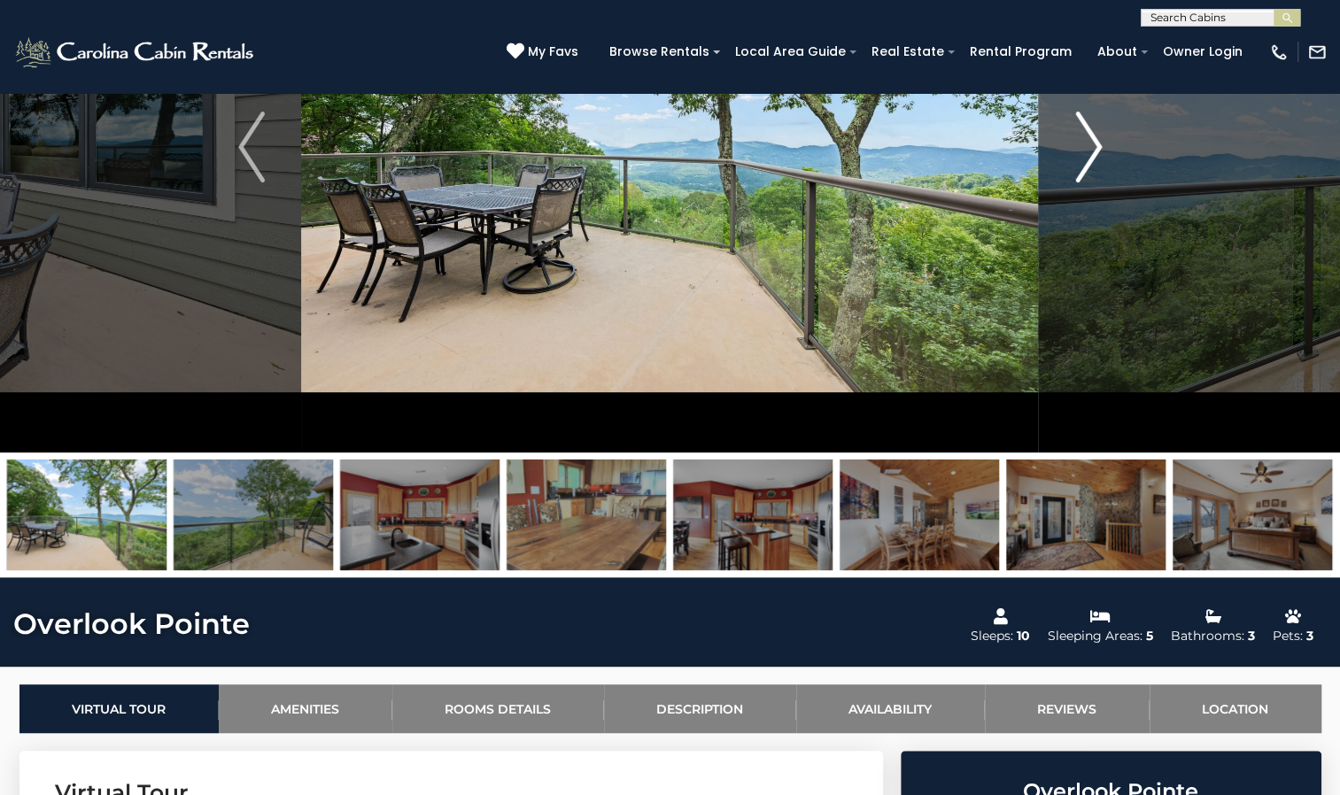  I want to click on a: Local Area Guide, so click(790, 51).